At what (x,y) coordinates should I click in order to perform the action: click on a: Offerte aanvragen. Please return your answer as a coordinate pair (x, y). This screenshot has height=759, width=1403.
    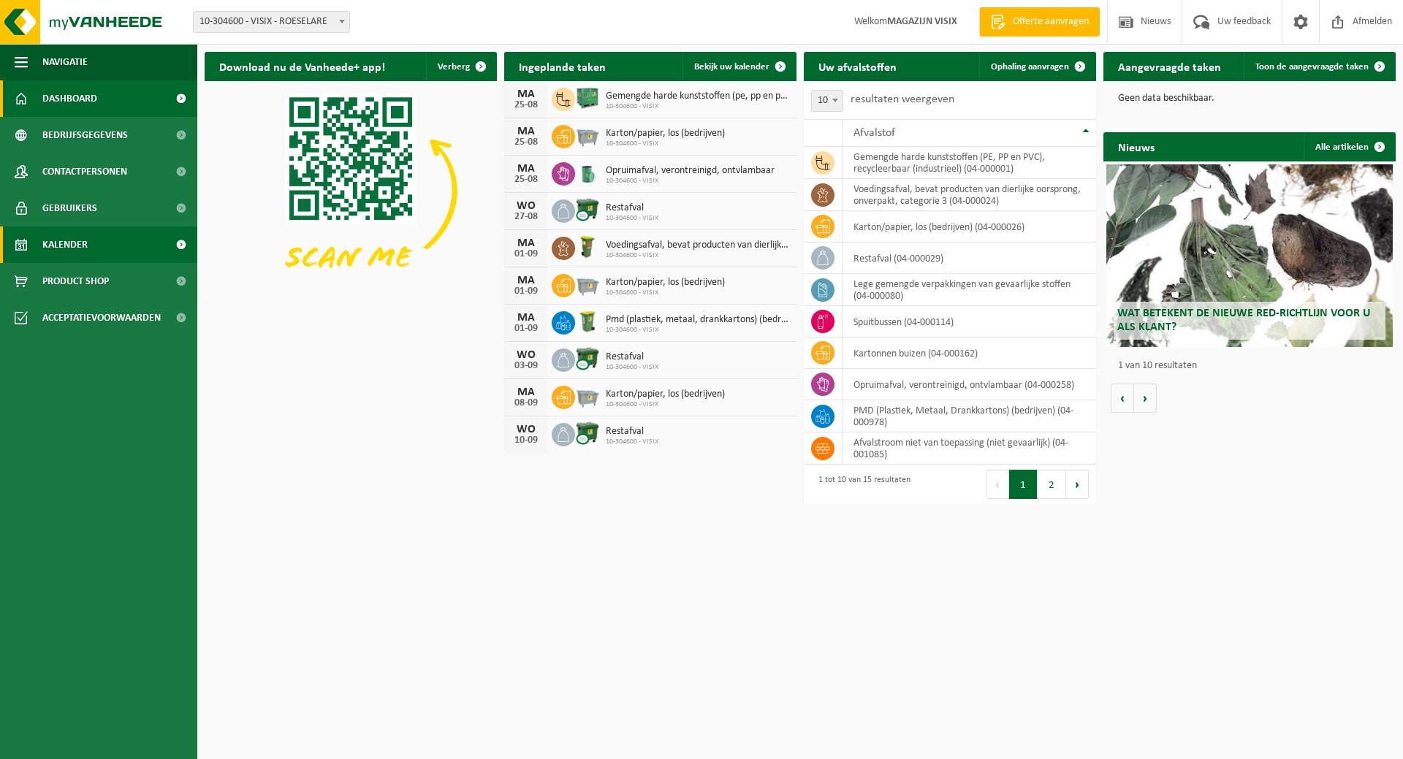
    Looking at the image, I should click on (1039, 22).